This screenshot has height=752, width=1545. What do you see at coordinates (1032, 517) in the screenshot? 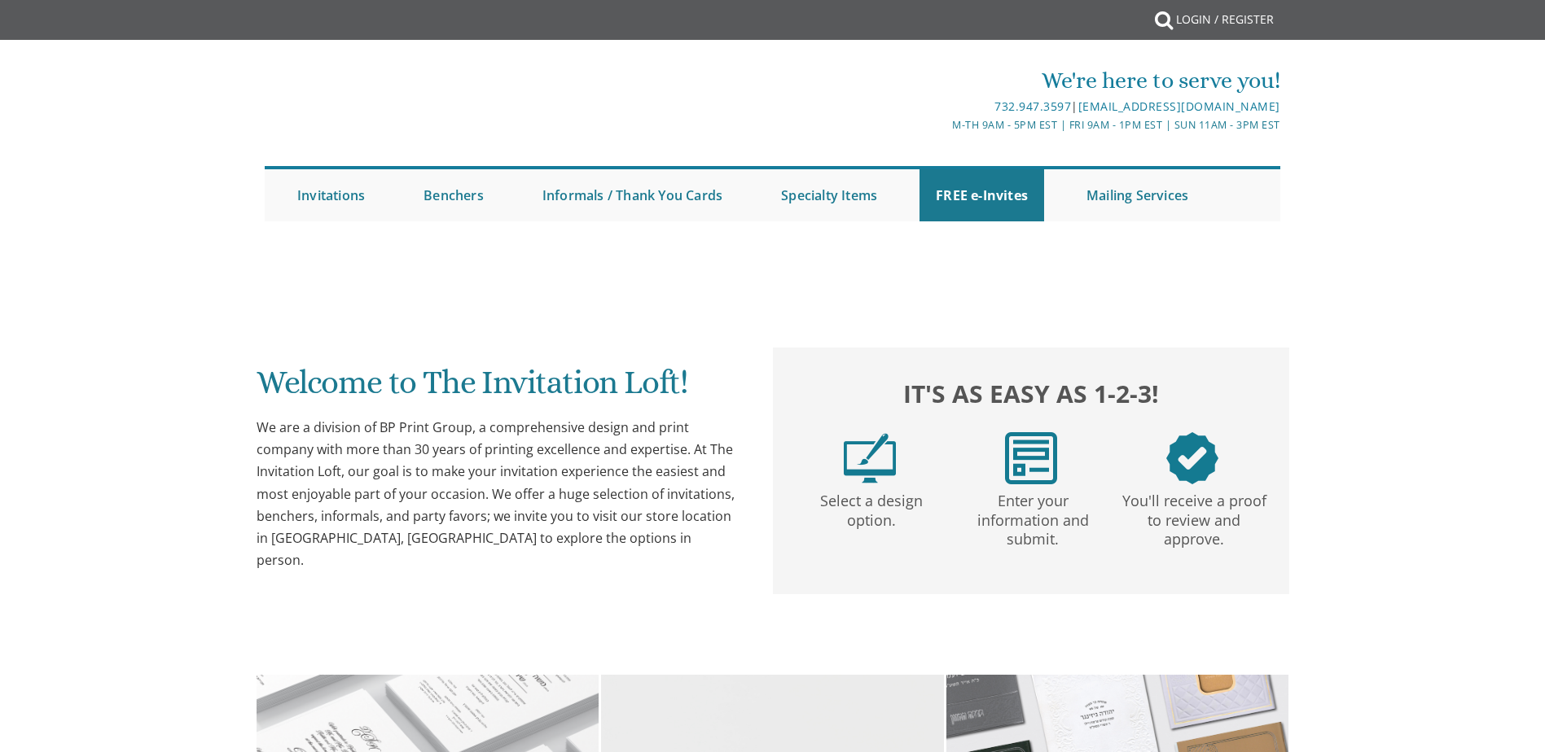
I see `p: Enter your information and submit.` at bounding box center [1032, 517].